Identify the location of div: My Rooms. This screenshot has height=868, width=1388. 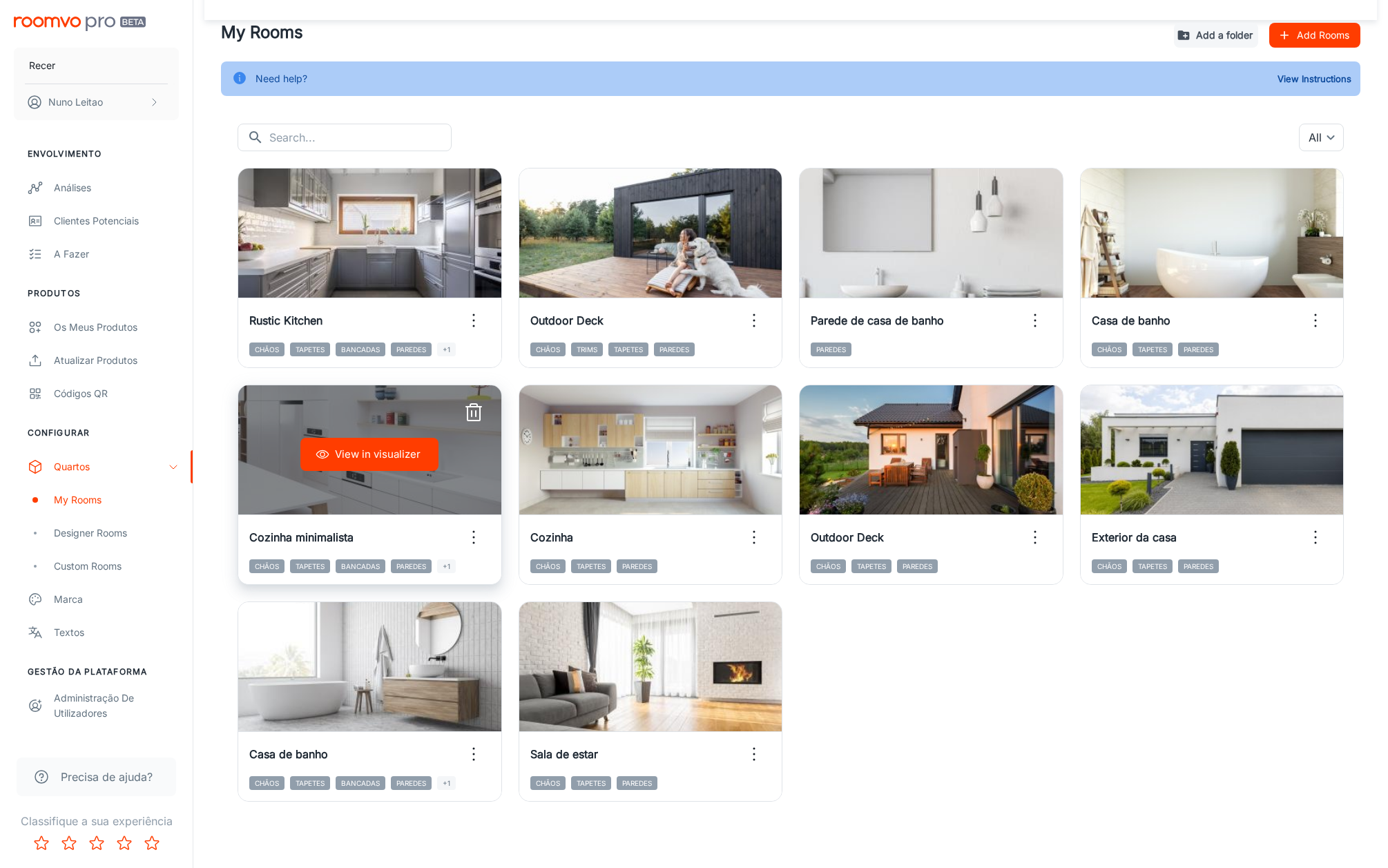
(116, 500).